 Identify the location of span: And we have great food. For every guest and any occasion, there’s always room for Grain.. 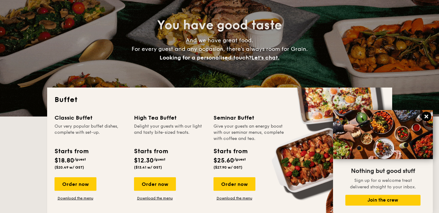
(220, 49).